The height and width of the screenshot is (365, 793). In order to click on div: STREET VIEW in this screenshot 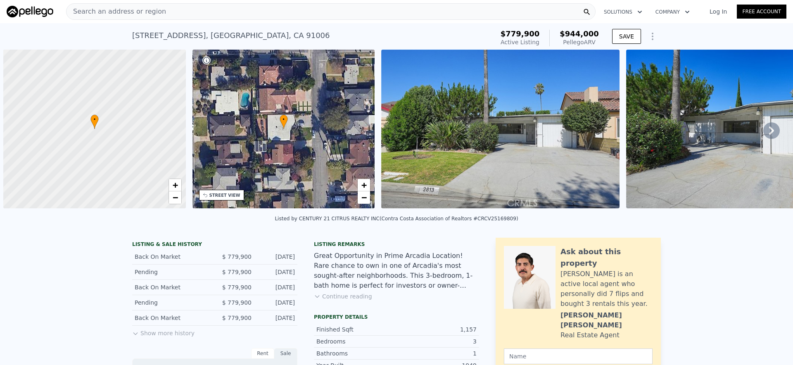, I will do `click(225, 195)`.